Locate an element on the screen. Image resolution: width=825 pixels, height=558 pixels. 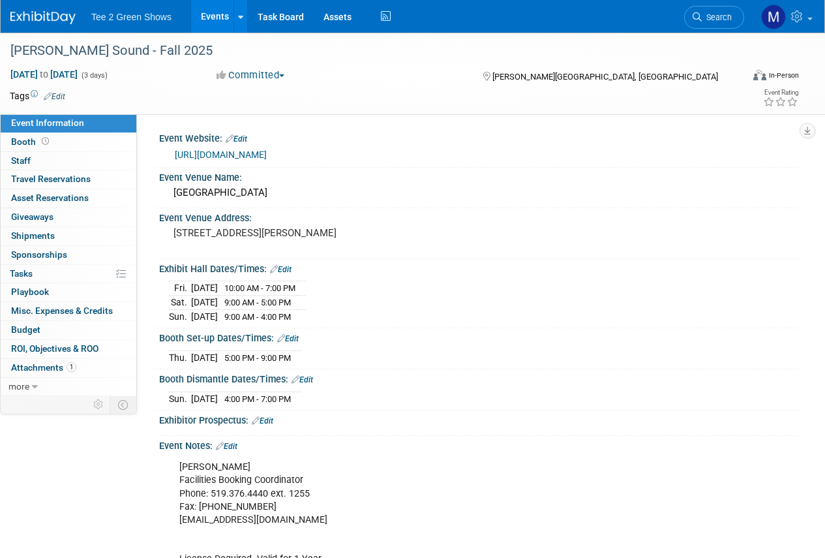
button: Committed is located at coordinates (251, 75).